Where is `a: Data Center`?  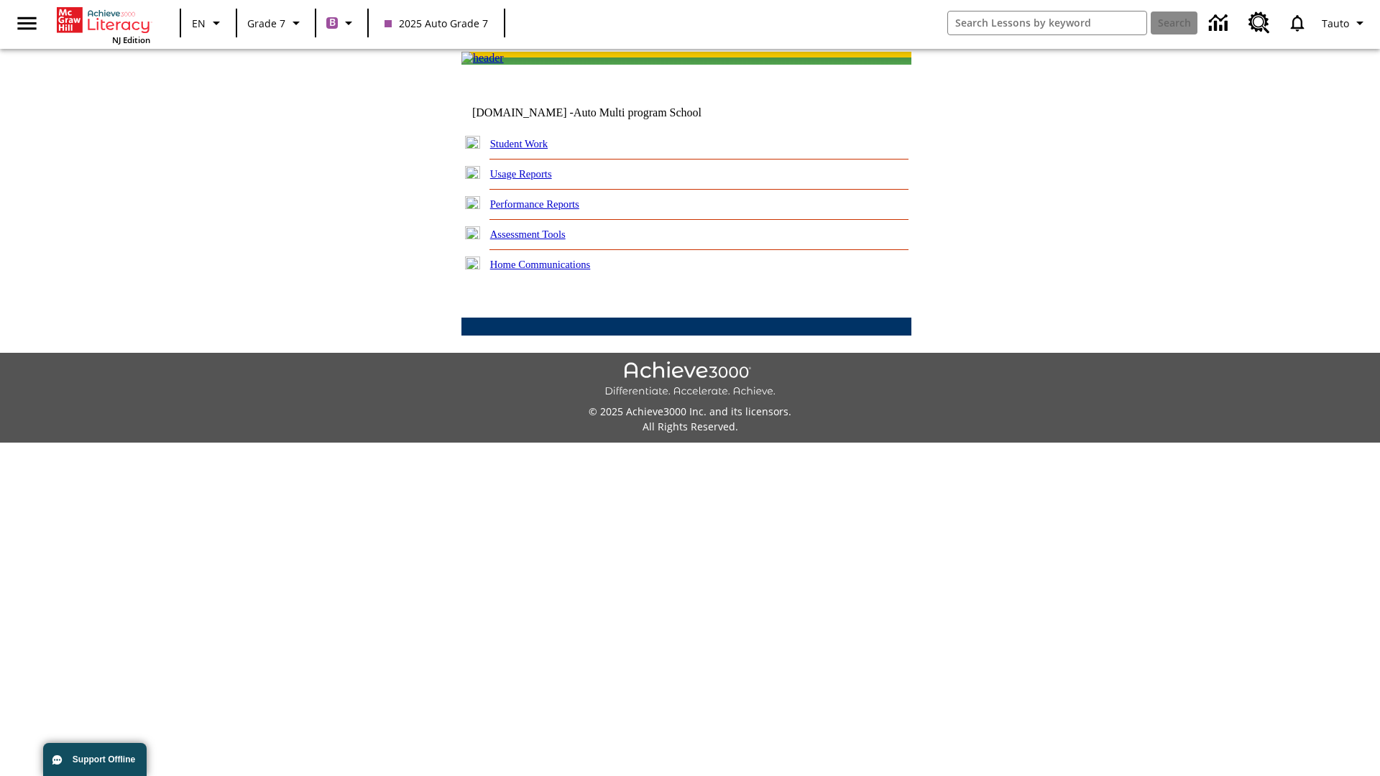 a: Data Center is located at coordinates (1220, 23).